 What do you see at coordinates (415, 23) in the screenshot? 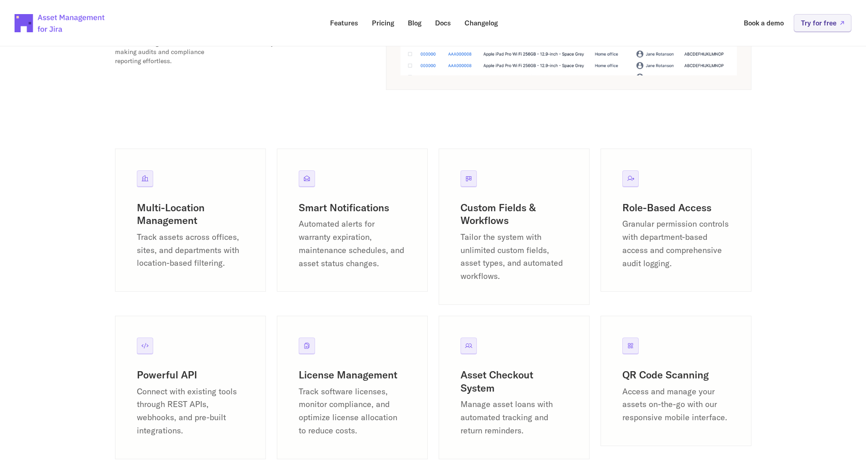
I see `p: Blog` at bounding box center [415, 23].